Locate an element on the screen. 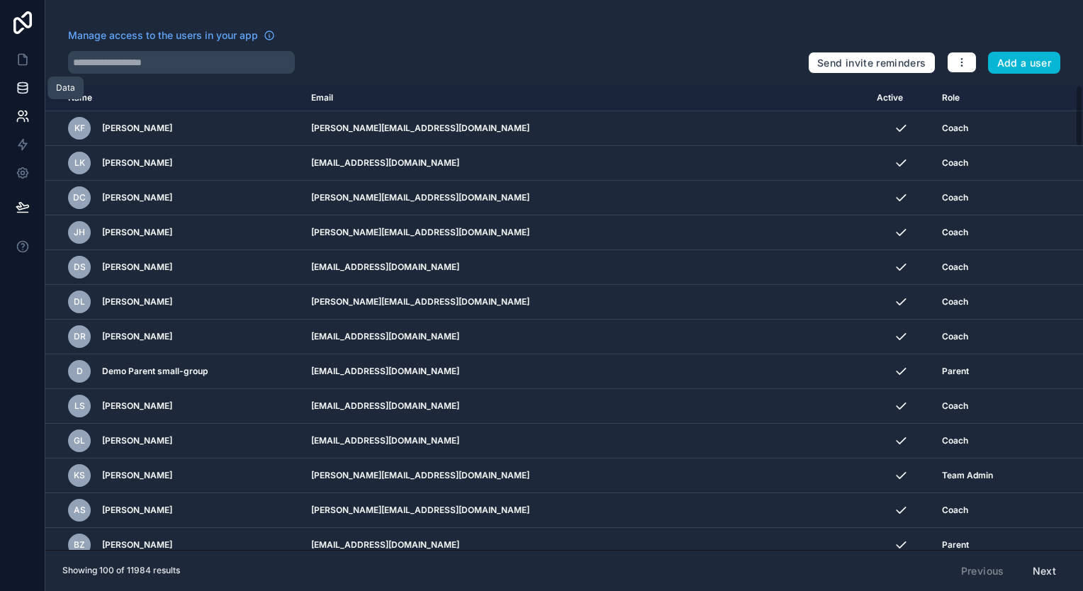 The width and height of the screenshot is (1083, 591). span: D is located at coordinates (79, 371).